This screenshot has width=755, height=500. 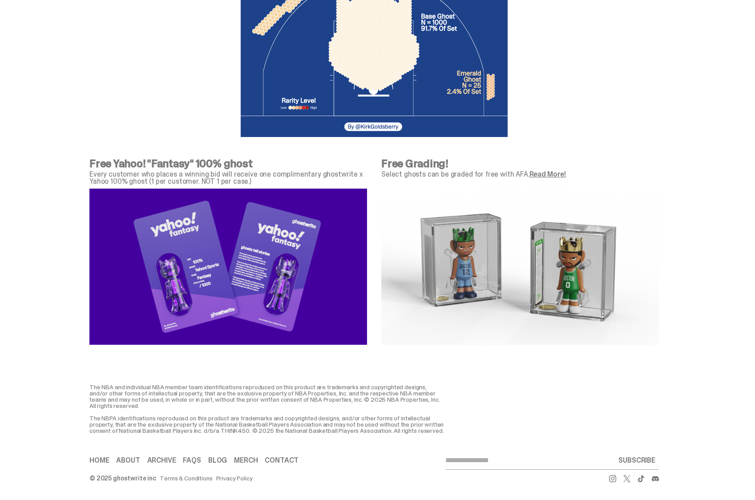 I want to click on p: Free Grading!, so click(x=520, y=164).